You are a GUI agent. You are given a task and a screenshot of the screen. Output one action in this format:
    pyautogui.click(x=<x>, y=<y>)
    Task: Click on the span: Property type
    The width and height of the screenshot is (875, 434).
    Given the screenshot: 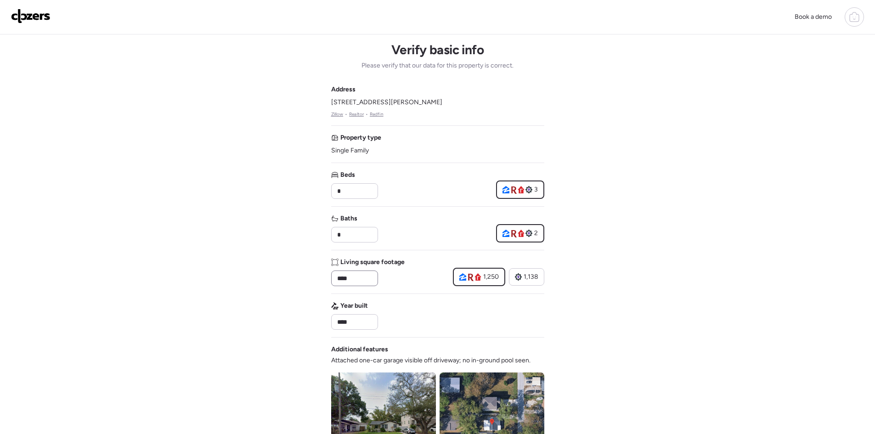 What is the action you would take?
    pyautogui.click(x=361, y=138)
    